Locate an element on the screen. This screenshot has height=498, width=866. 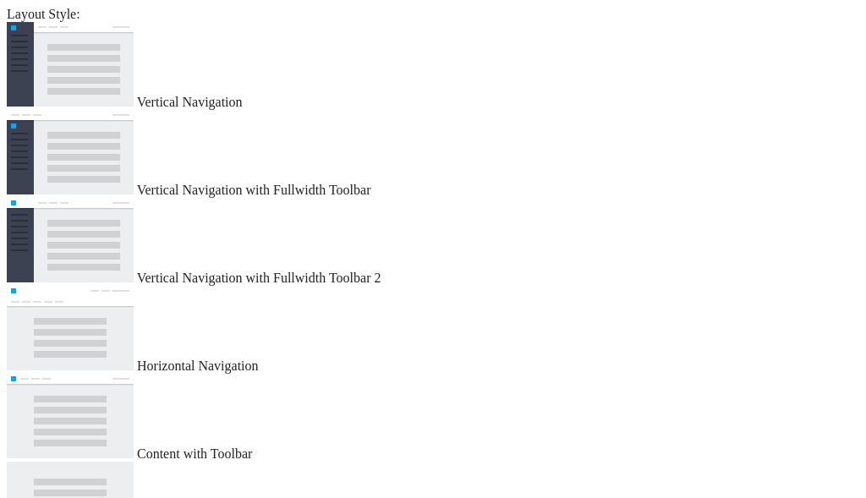
md-radio-button: Vertical Navigation is located at coordinates (433, 66).